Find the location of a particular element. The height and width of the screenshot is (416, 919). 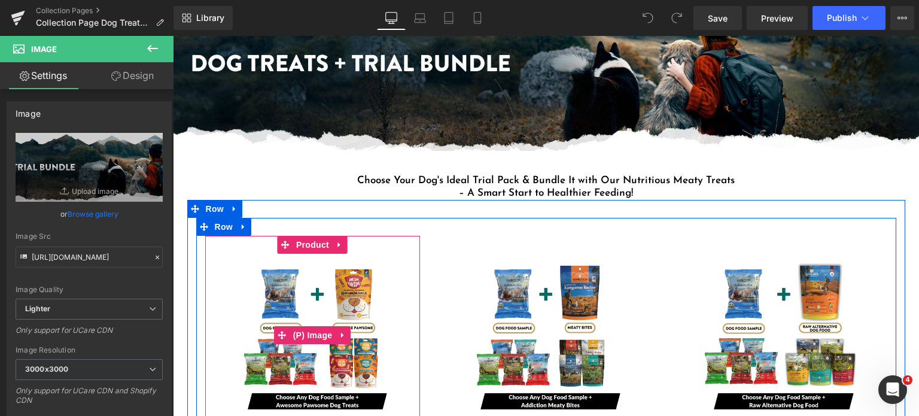

button: Redo is located at coordinates (677, 18).